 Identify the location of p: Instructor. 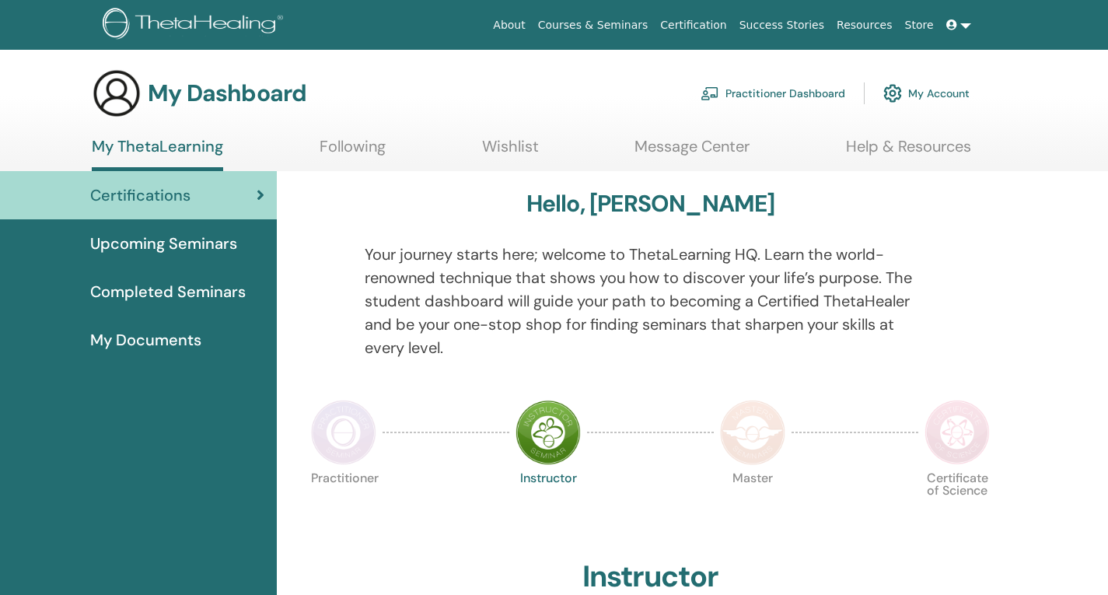
(548, 505).